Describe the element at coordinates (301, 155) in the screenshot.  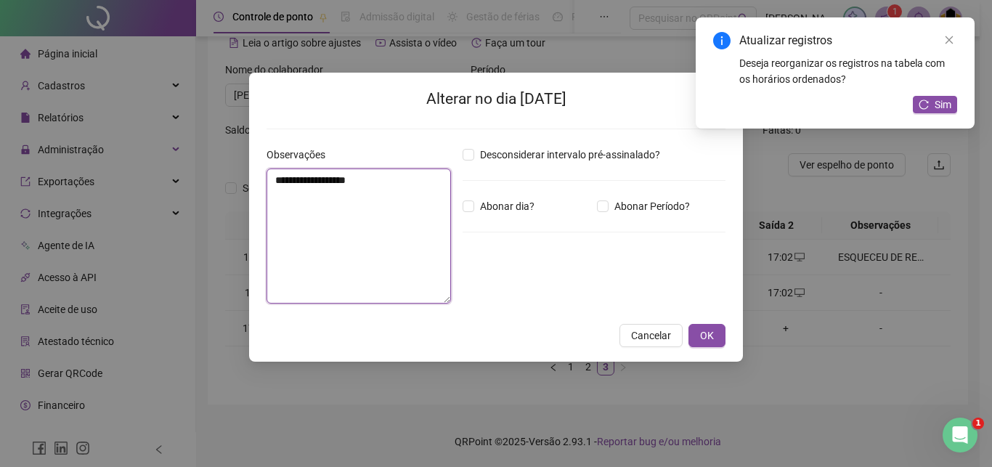
I see `label: Observações` at that location.